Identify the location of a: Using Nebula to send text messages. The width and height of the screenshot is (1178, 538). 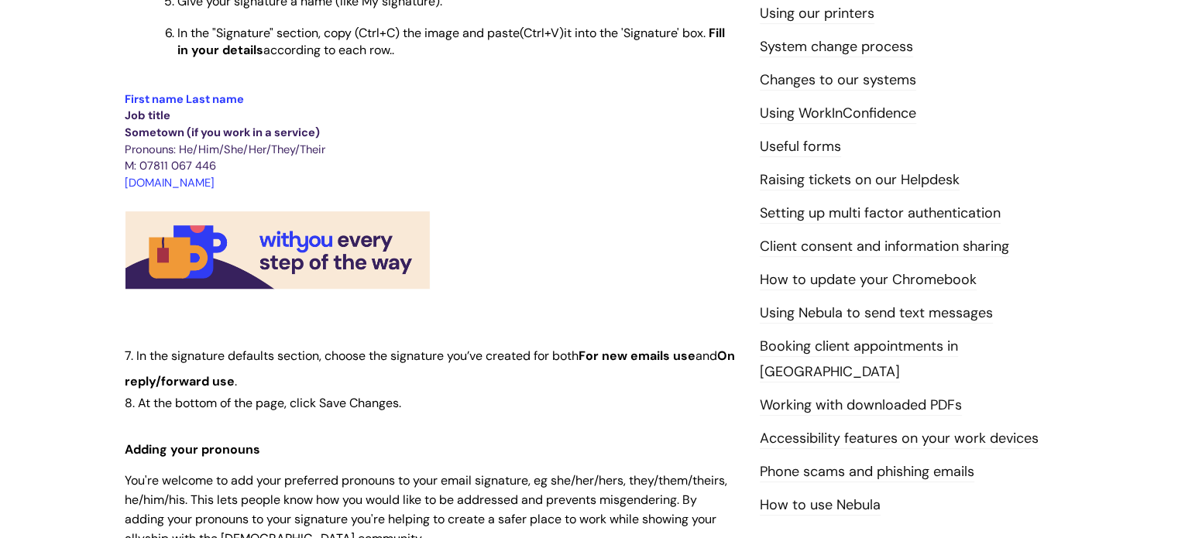
(876, 314).